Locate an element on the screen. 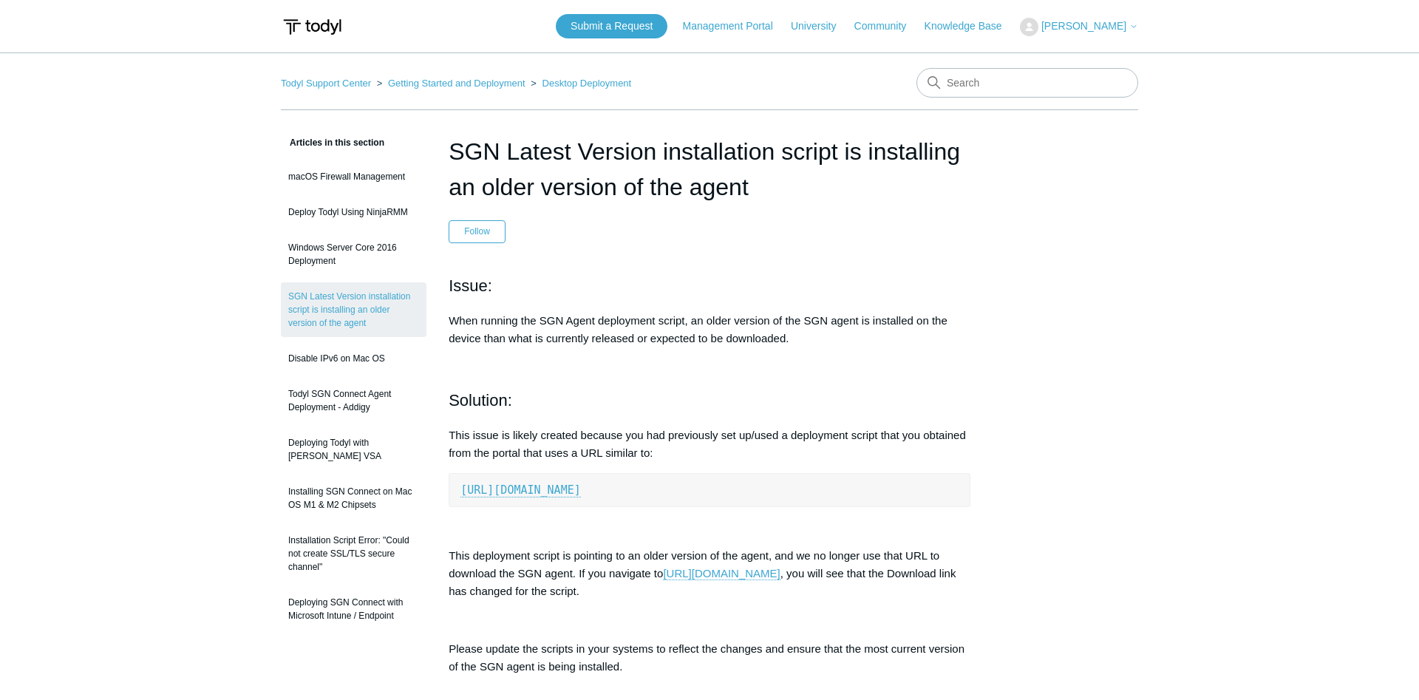 Image resolution: width=1419 pixels, height=700 pixels. a: Deploy Todyl Using NinjaRMM is located at coordinates (353, 212).